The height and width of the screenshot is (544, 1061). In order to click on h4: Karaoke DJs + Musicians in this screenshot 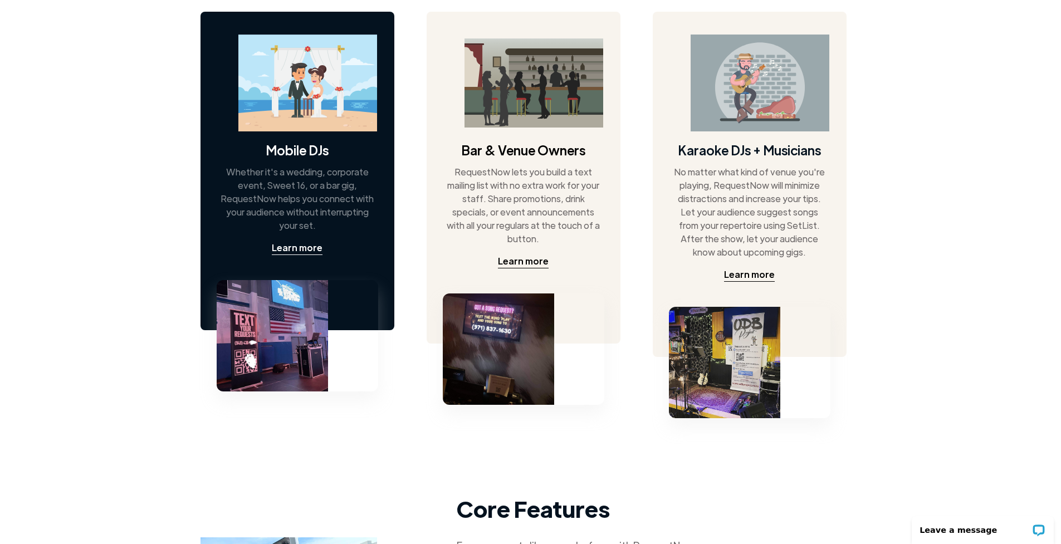, I will do `click(749, 150)`.